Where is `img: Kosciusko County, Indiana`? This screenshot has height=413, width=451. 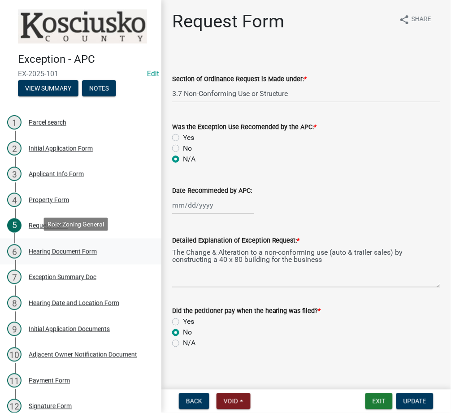 img: Kosciusko County, Indiana is located at coordinates (83, 26).